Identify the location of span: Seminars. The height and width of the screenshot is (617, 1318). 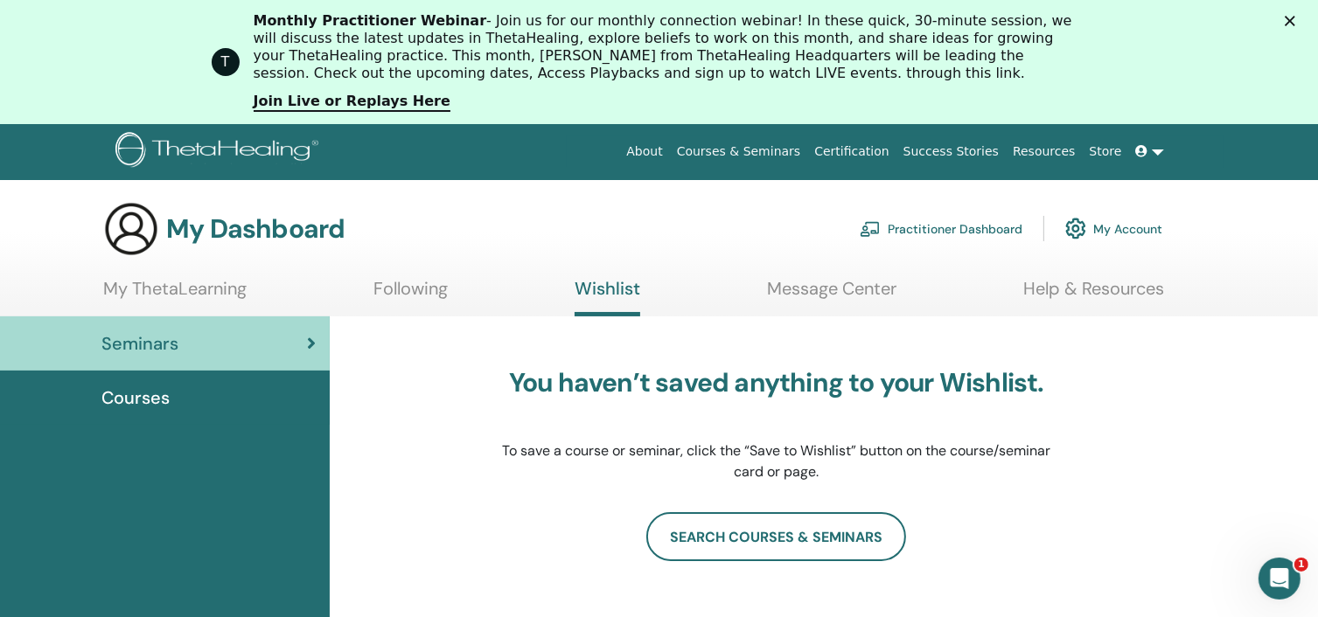
(140, 344).